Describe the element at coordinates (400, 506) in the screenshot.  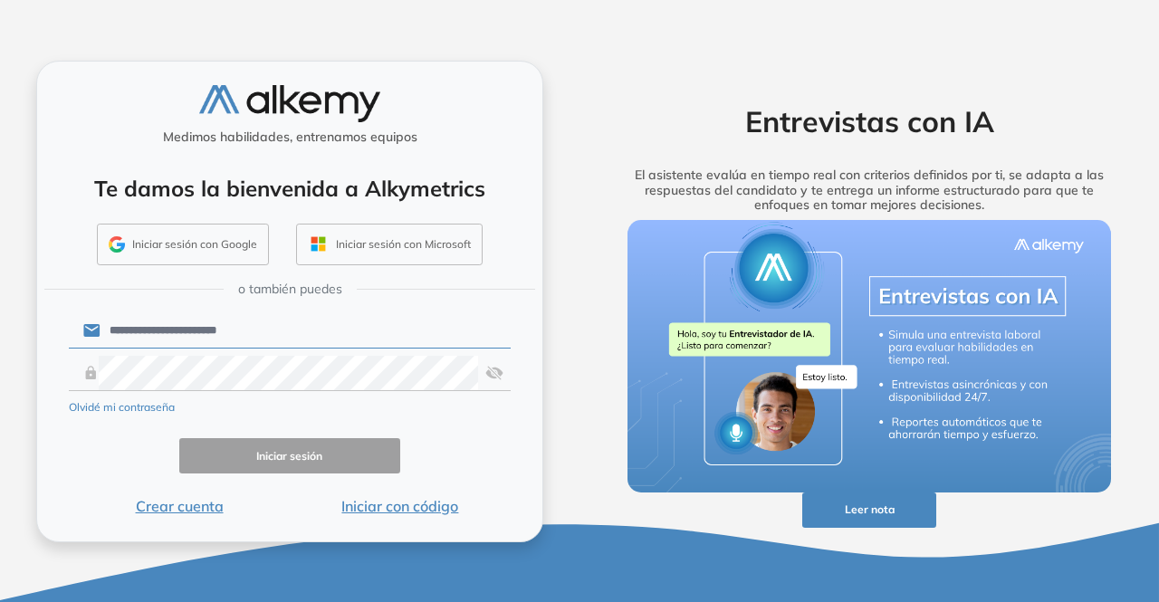
I see `button: Iniciar con código` at that location.